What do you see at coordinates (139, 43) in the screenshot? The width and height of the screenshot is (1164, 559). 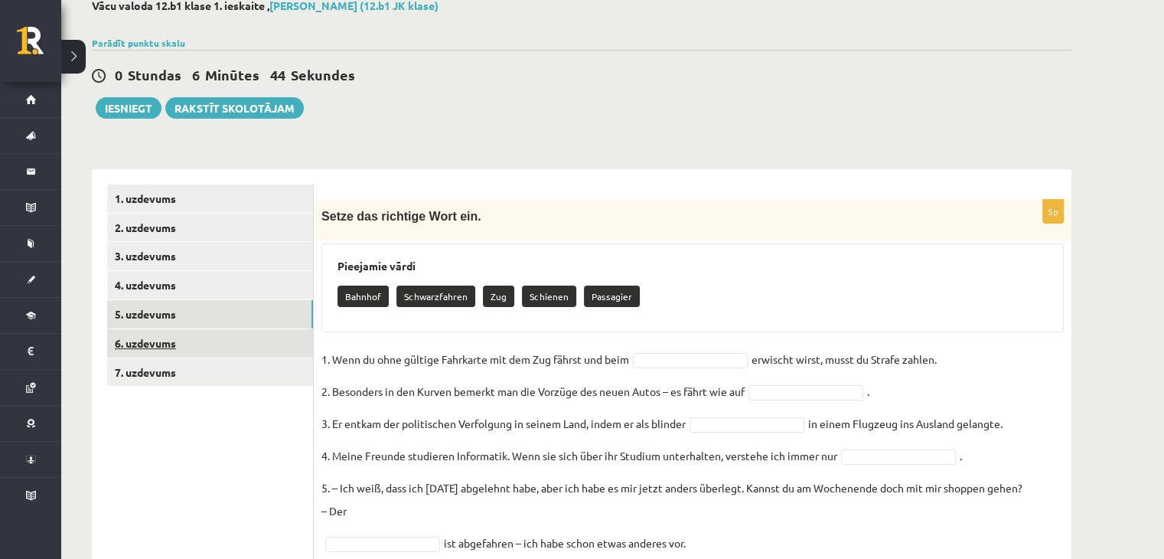 I see `a: Parādīt punktu skalu` at bounding box center [139, 43].